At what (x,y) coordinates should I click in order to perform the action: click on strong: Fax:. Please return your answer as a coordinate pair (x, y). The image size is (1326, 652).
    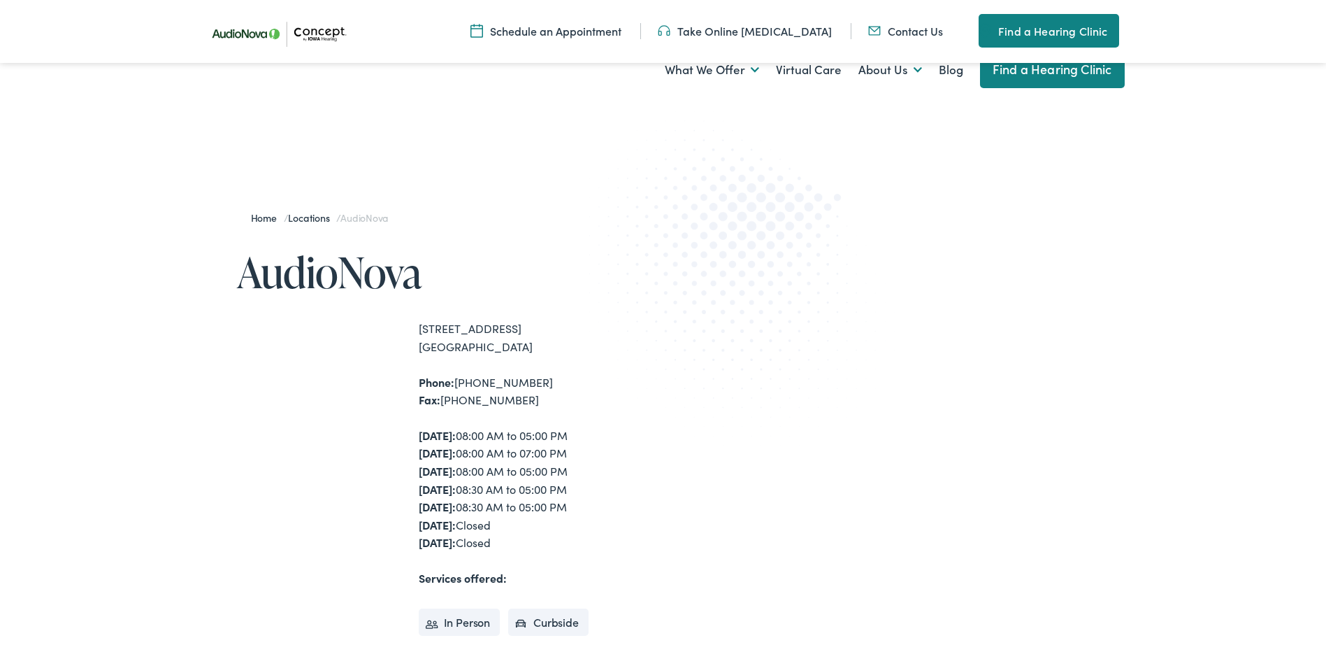
    Looking at the image, I should click on (429, 399).